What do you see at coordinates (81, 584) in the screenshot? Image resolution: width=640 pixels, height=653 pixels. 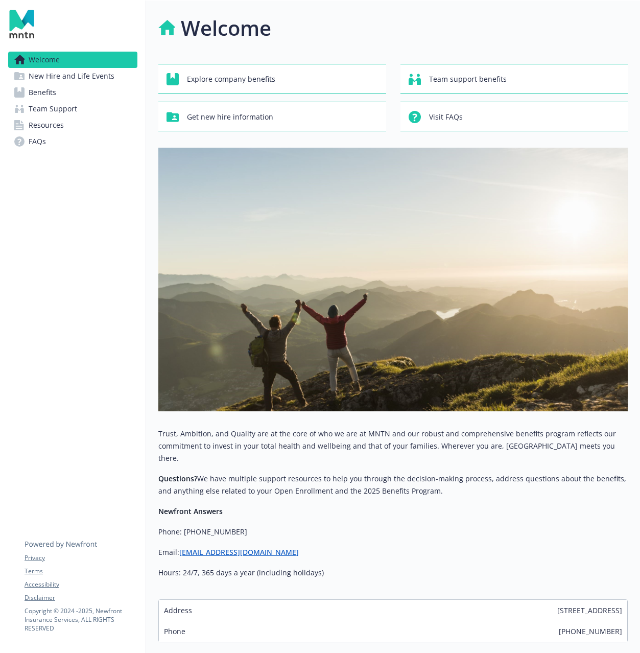 I see `a: Accessibility` at bounding box center [81, 584].